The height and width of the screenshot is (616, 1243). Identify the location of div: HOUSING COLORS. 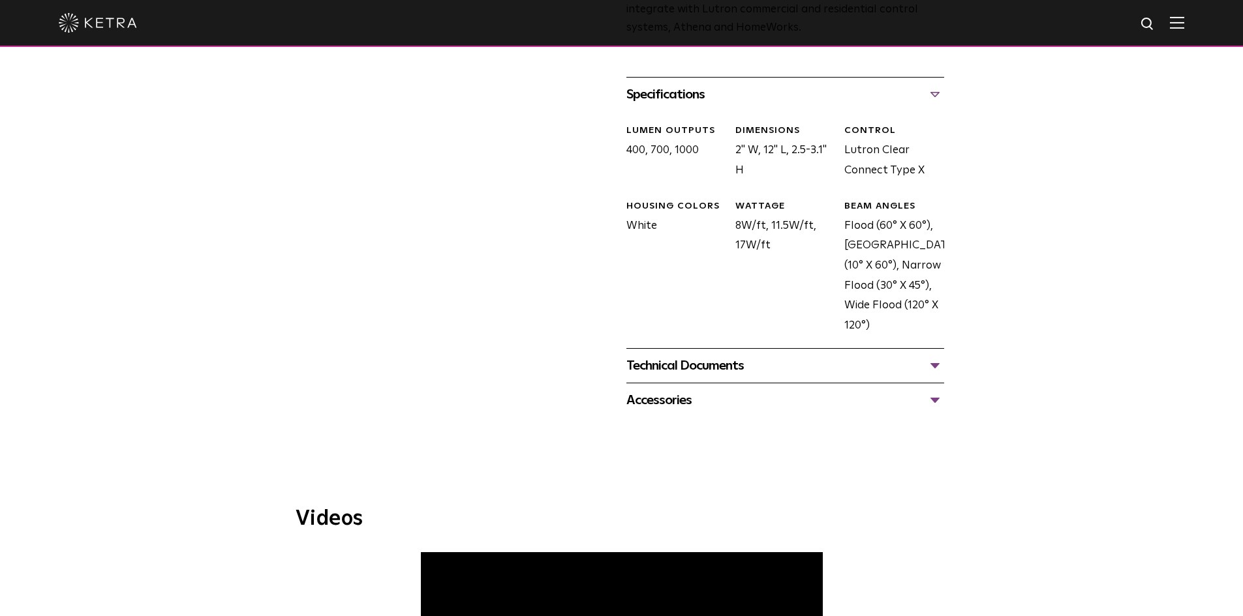
(676, 207).